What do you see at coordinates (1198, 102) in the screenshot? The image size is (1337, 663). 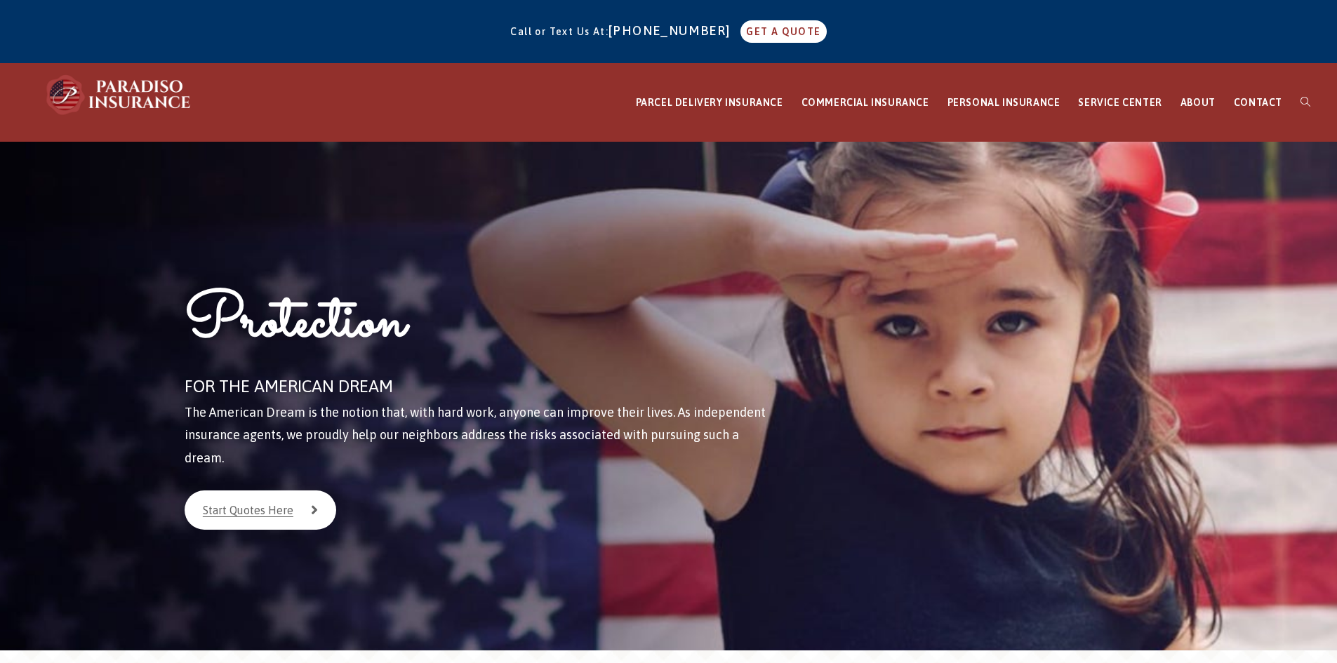 I see `a: ABOUT` at bounding box center [1198, 102].